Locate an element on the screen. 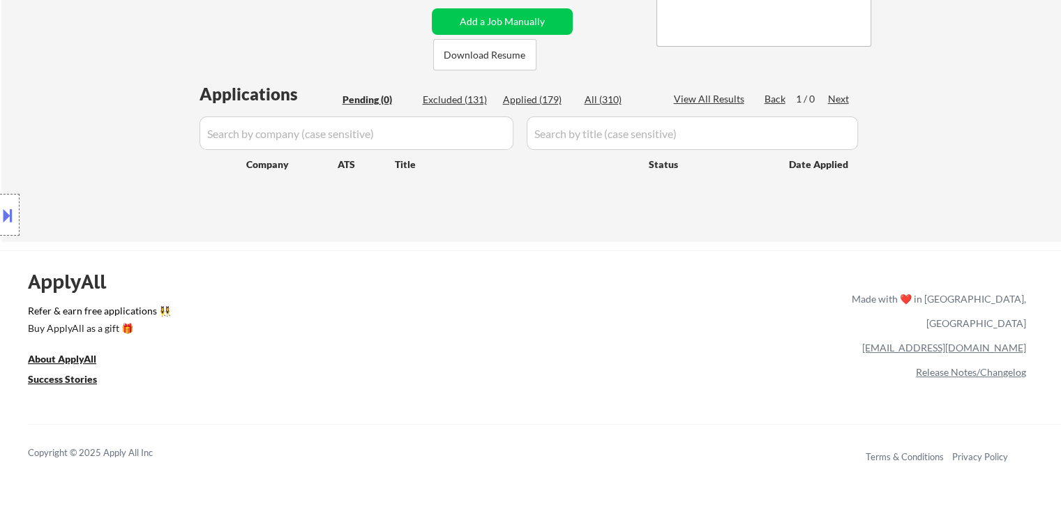 The width and height of the screenshot is (1061, 509). div: Applications is located at coordinates (269, 94).